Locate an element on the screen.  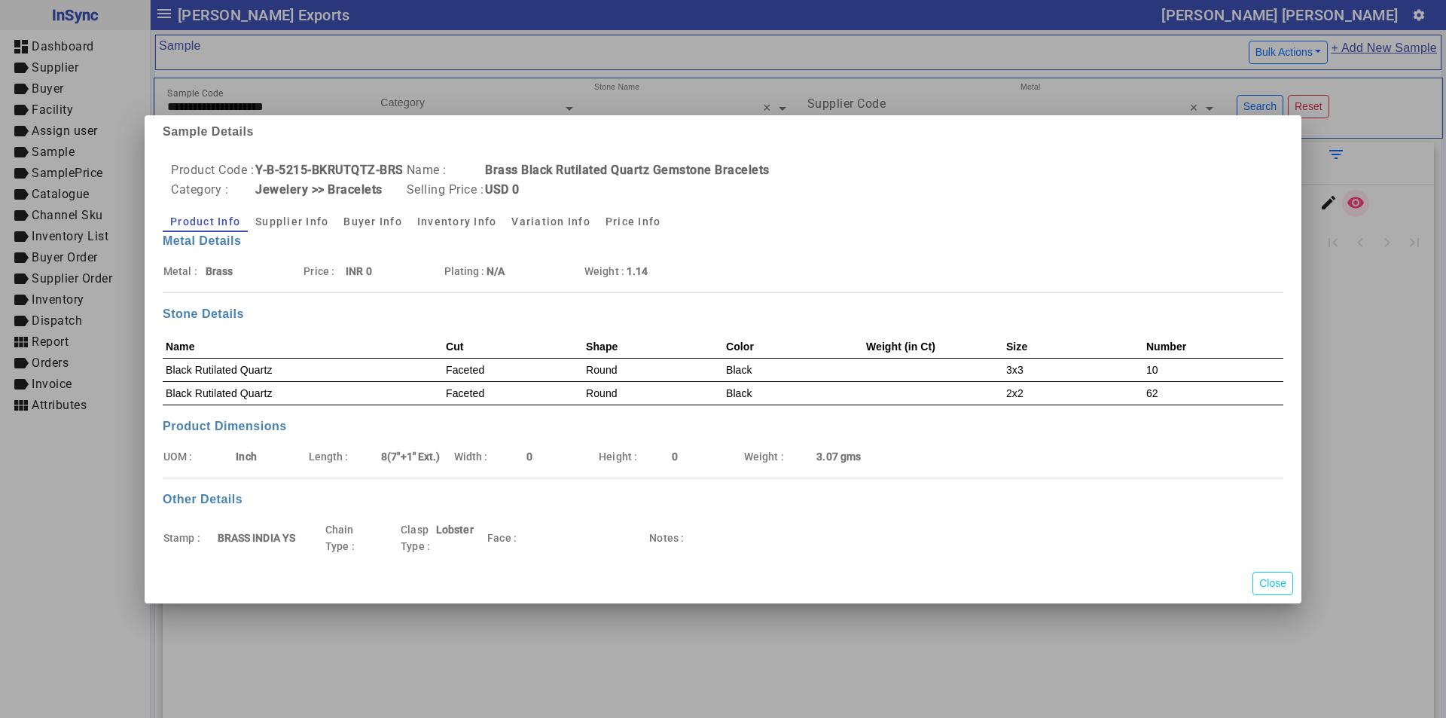
td: Notes : is located at coordinates (676, 538).